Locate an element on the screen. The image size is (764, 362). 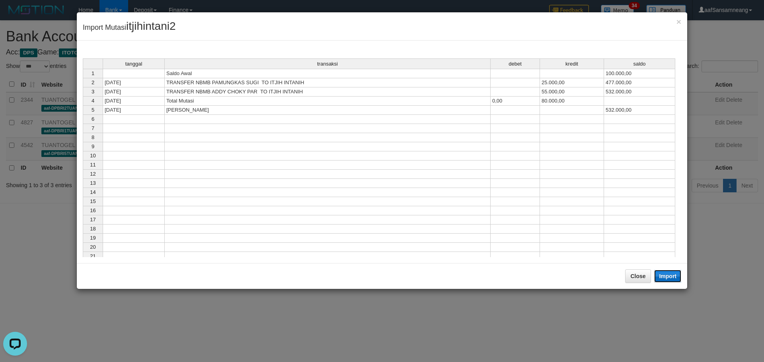
span: 11 is located at coordinates (93, 165).